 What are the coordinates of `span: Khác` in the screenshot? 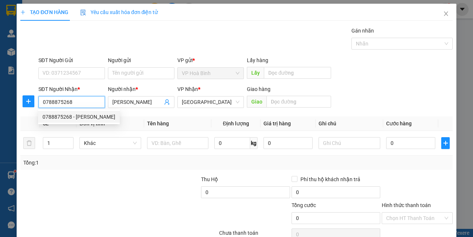 It's located at (110, 143).